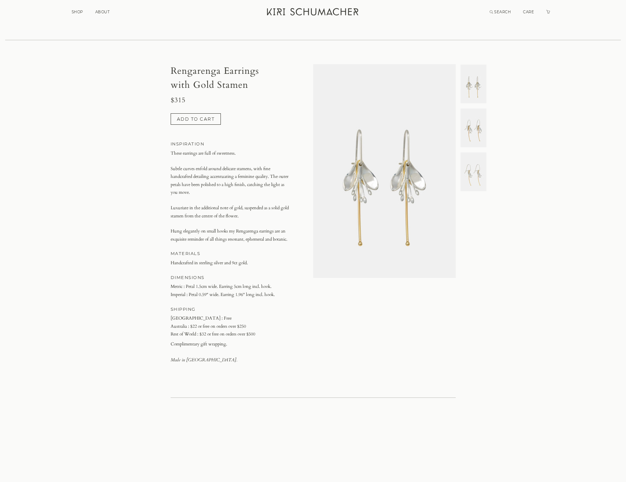 The width and height of the screenshot is (626, 482). I want to click on h3: $315, so click(230, 100).